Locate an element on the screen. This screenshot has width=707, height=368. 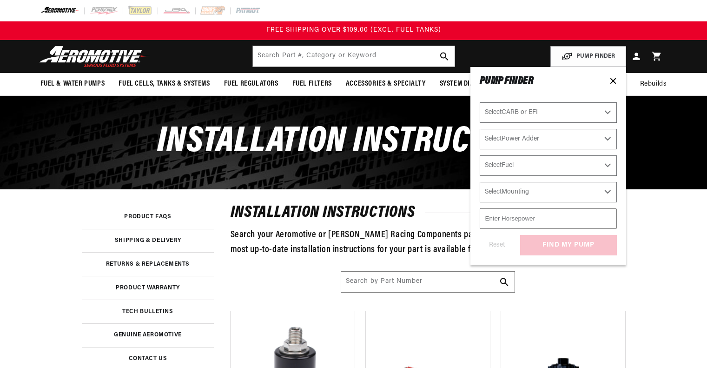
summary: Fuel Cells, Tanks & Systems is located at coordinates (164, 84).